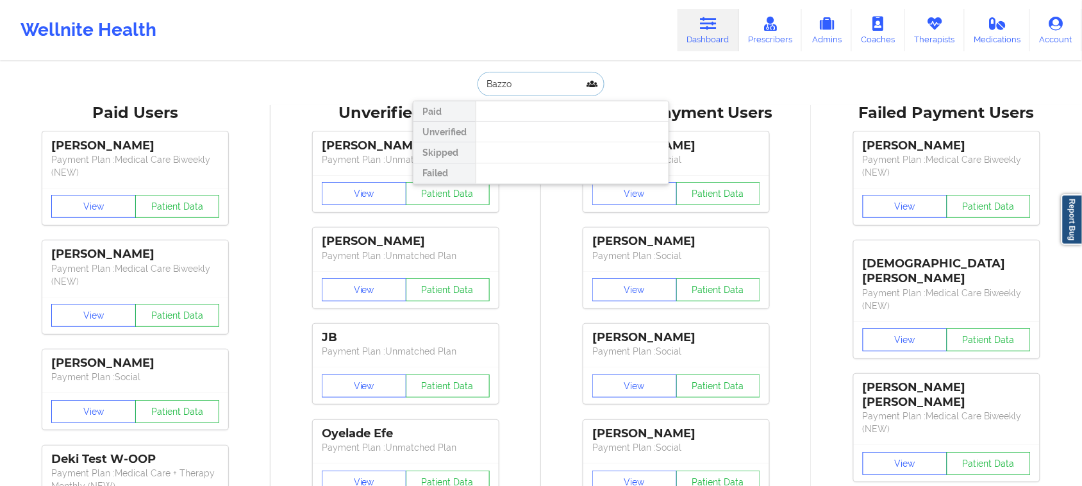 The image size is (1082, 486). I want to click on a: Account, so click(1055, 30).